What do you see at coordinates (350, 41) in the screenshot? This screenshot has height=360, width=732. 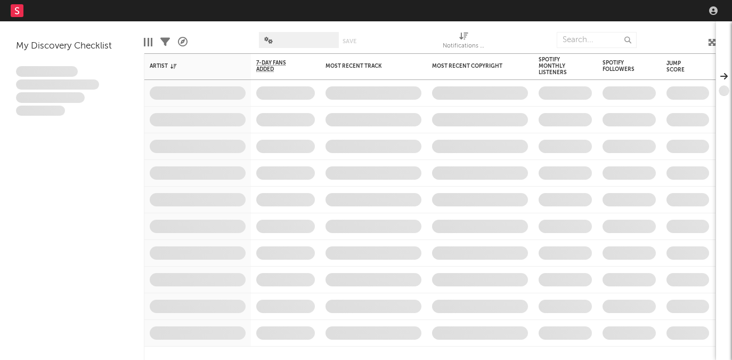 I see `button: Save` at bounding box center [350, 41].